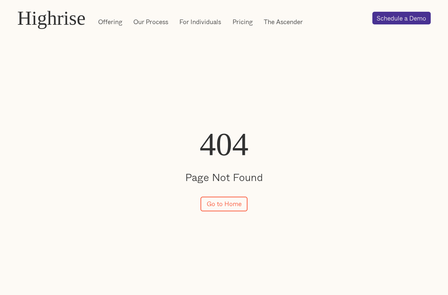 The height and width of the screenshot is (295, 448). I want to click on a: Go to Home, so click(224, 204).